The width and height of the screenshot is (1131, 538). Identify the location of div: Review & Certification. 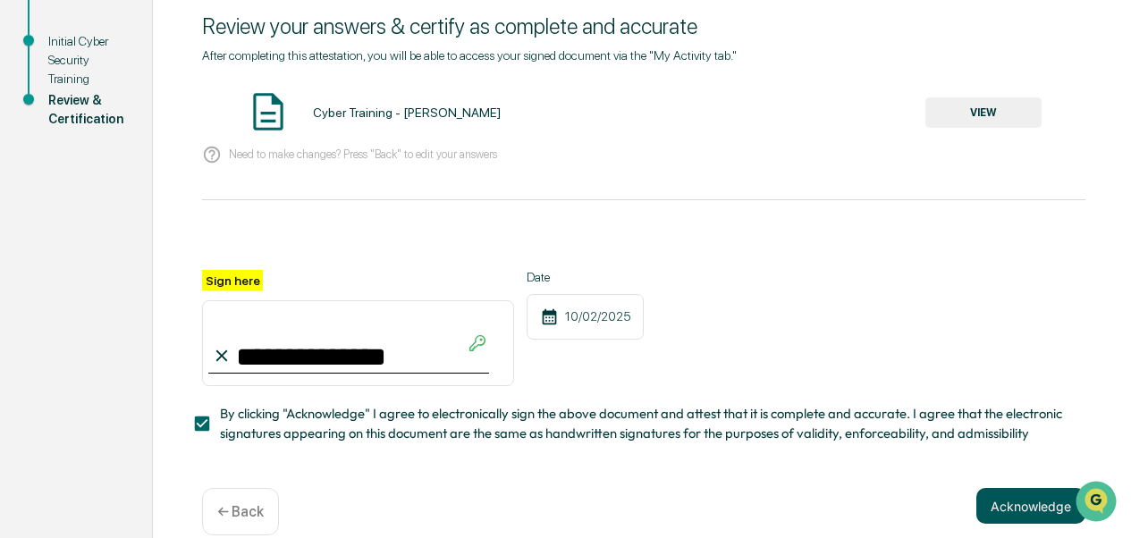
(86, 110).